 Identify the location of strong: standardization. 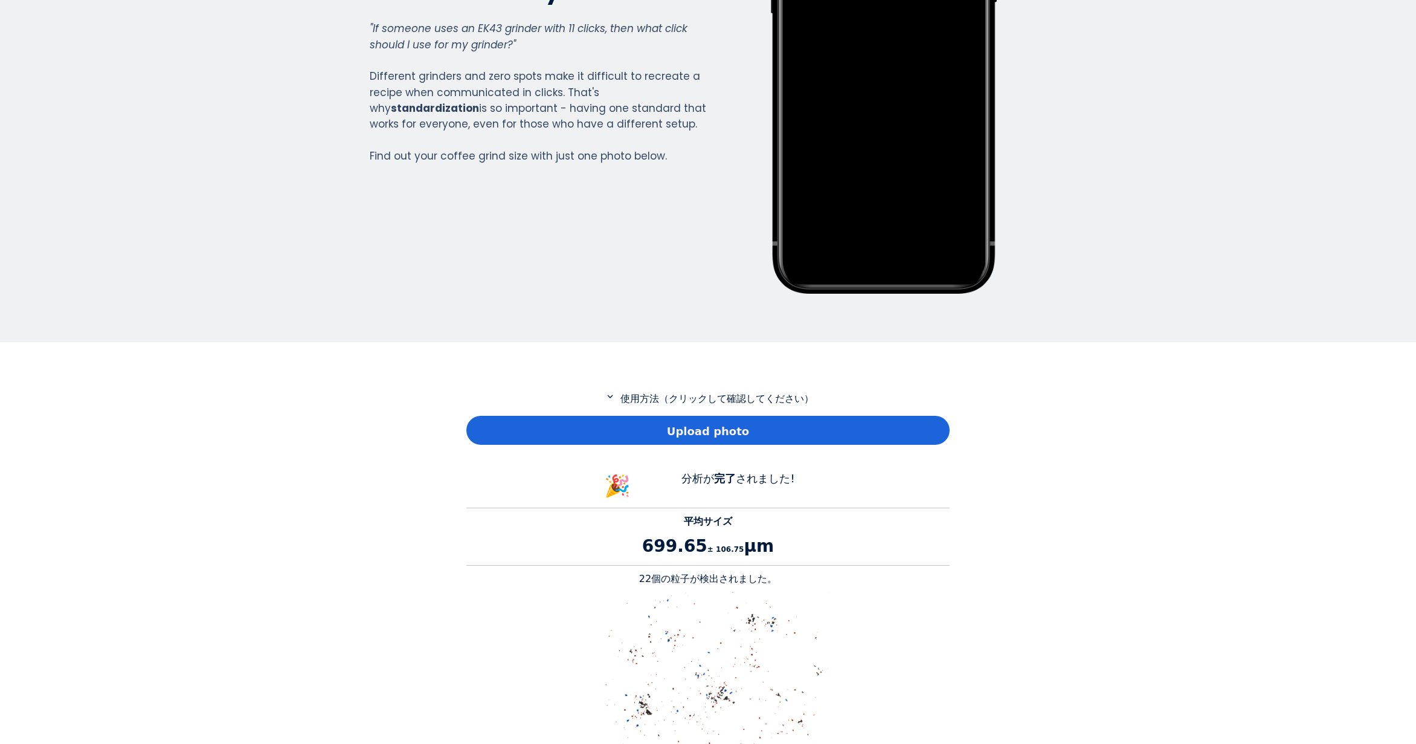
(435, 108).